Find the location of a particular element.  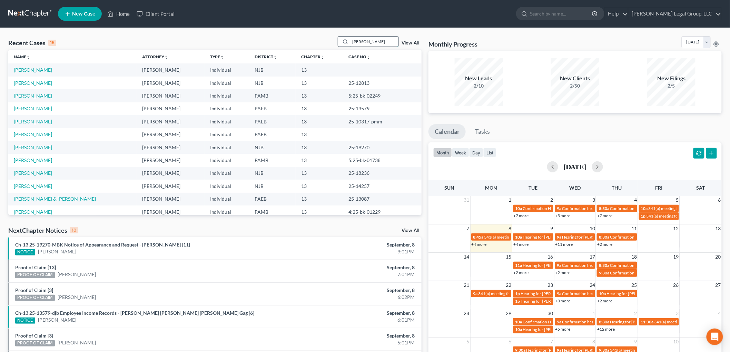

span: Fri is located at coordinates (658, 188).